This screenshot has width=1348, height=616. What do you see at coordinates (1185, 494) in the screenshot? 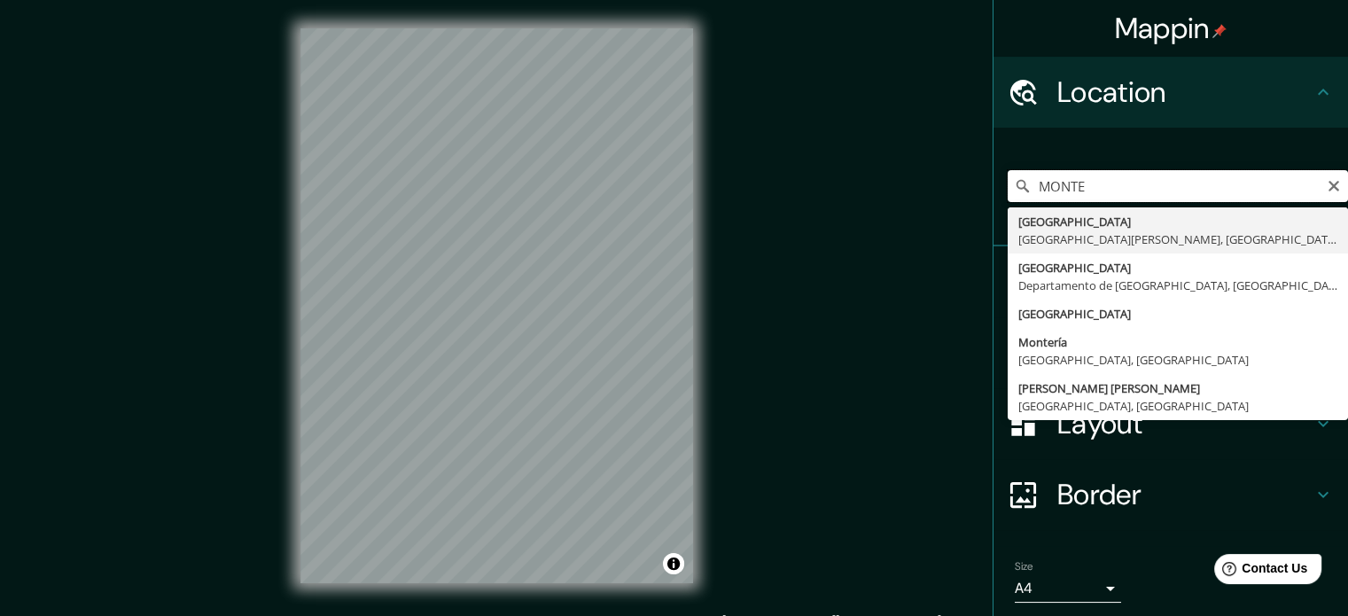
I see `h4: Border` at bounding box center [1185, 494].